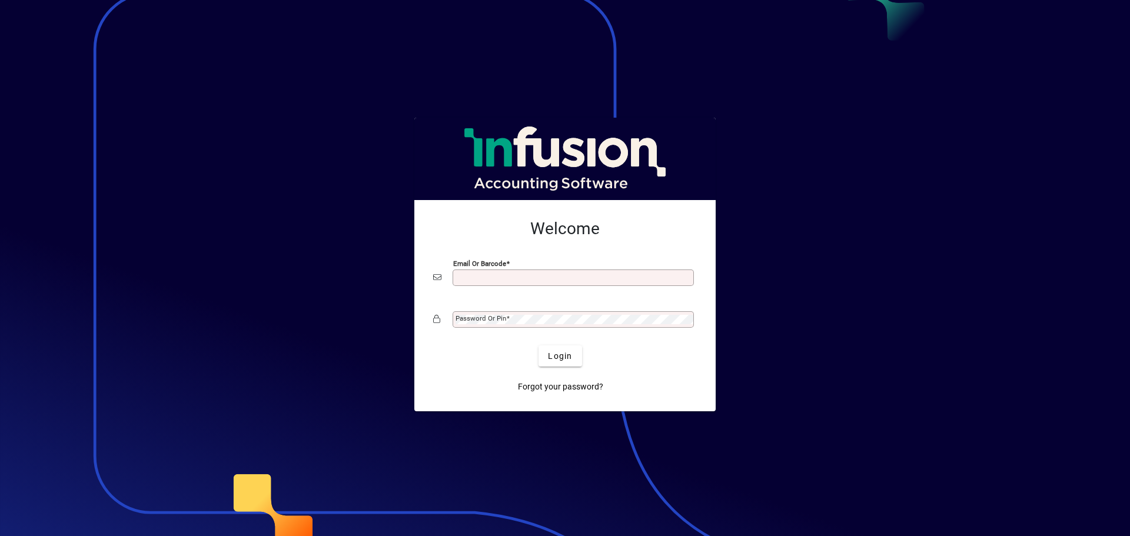  What do you see at coordinates (560, 387) in the screenshot?
I see `span: Forgot your password?` at bounding box center [560, 387].